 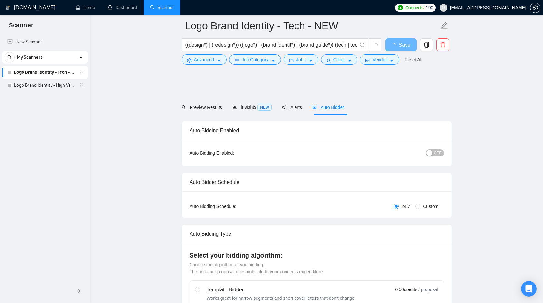 I want to click on button: idcardVendorcaret-down, so click(x=380, y=60).